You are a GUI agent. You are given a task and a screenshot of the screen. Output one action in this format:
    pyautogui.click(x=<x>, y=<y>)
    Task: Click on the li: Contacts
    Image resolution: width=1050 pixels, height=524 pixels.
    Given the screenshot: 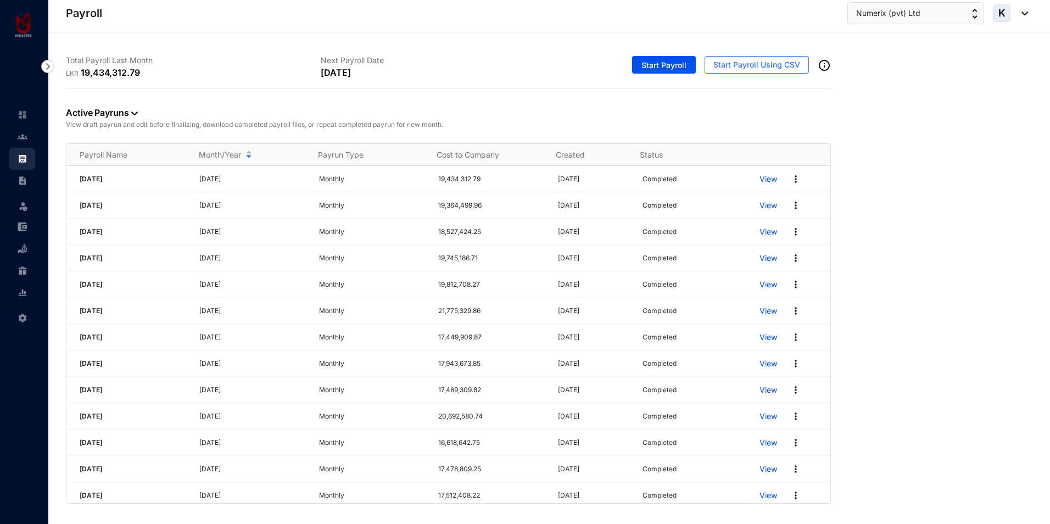 What is the action you would take?
    pyautogui.click(x=22, y=137)
    